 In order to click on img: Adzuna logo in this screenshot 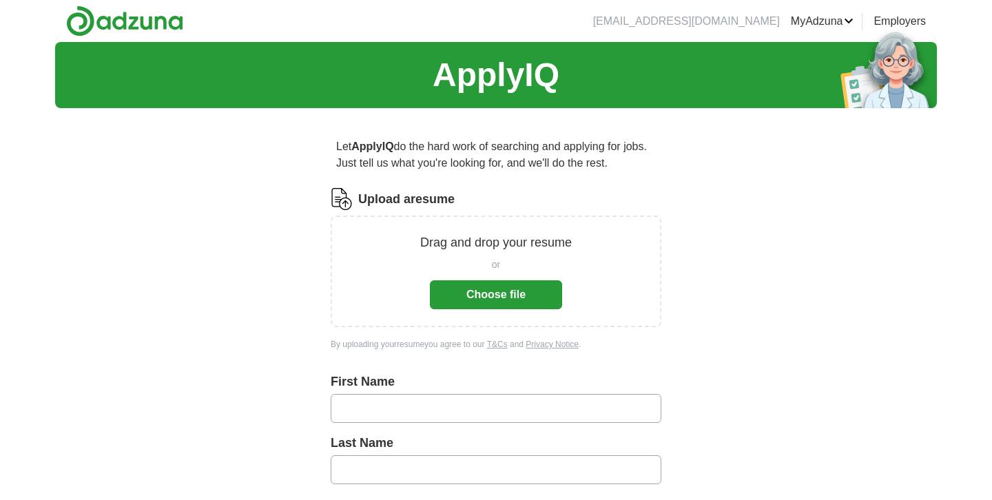, I will do `click(125, 21)`.